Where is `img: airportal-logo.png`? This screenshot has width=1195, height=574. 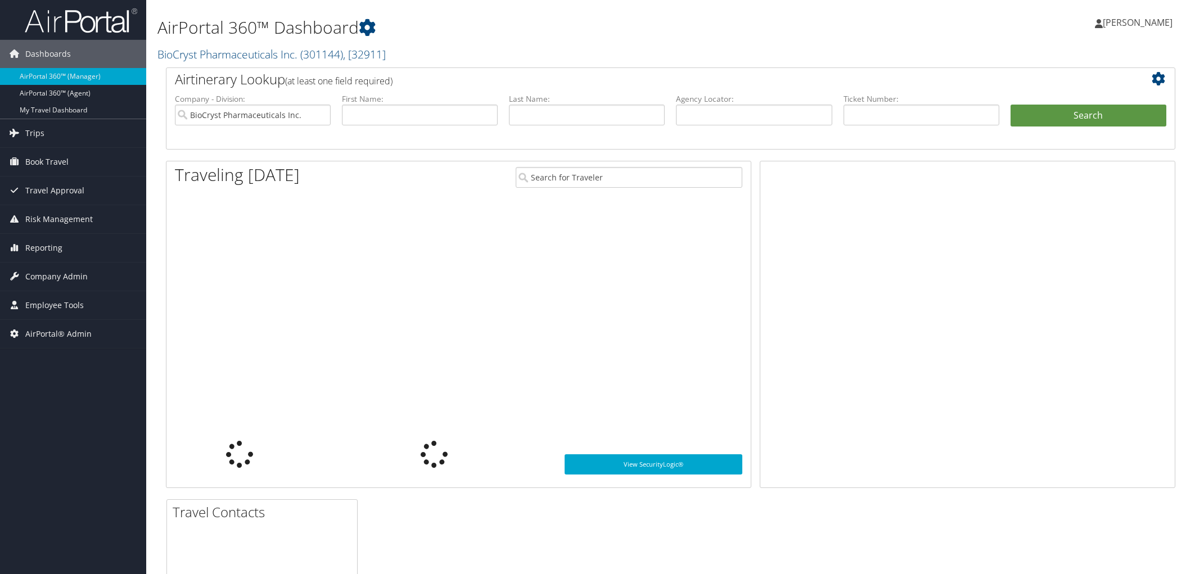
img: airportal-logo.png is located at coordinates (81, 20).